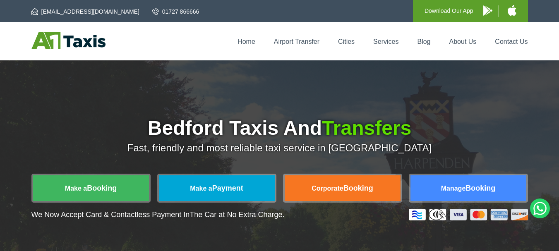 Image resolution: width=559 pixels, height=251 pixels. Describe the element at coordinates (158, 215) in the screenshot. I see `p: We Now Accept Card & Contactless Payment In` at that location.